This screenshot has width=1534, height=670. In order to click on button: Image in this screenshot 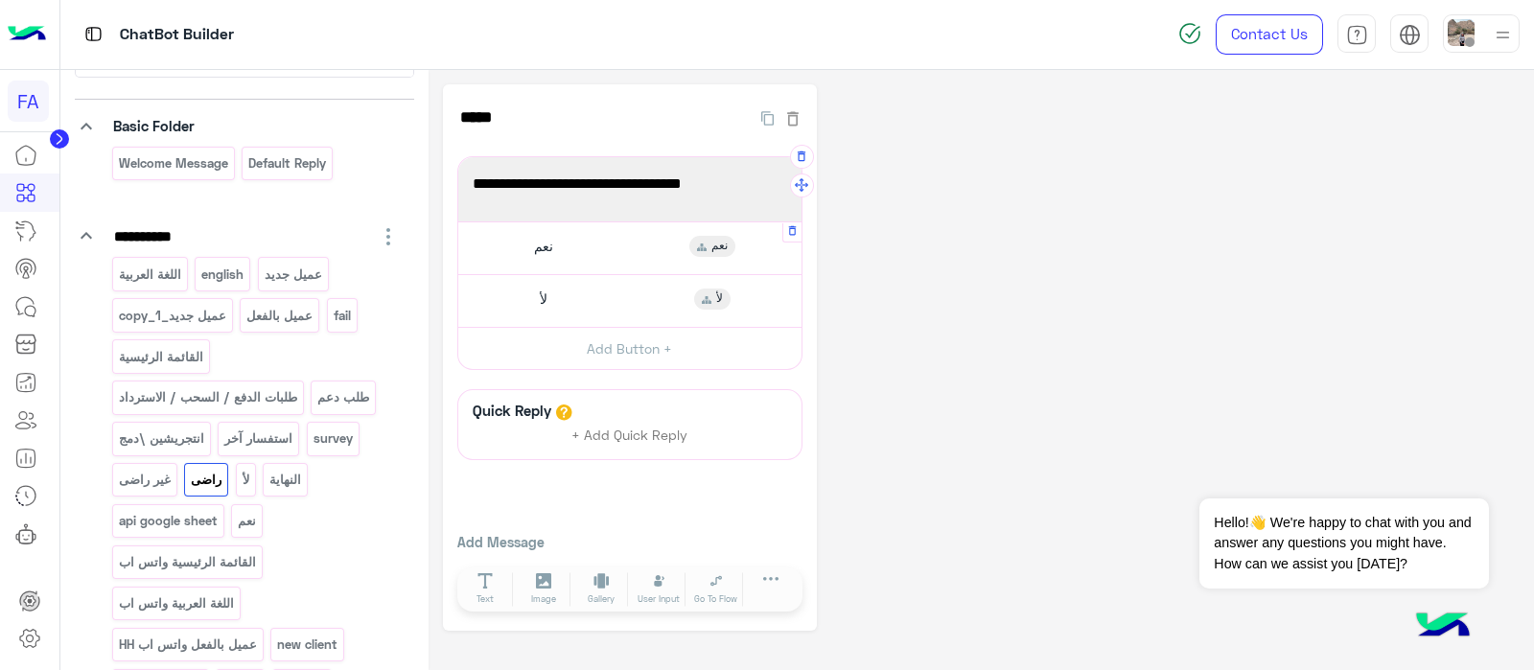, I will do `click(543, 589)`.